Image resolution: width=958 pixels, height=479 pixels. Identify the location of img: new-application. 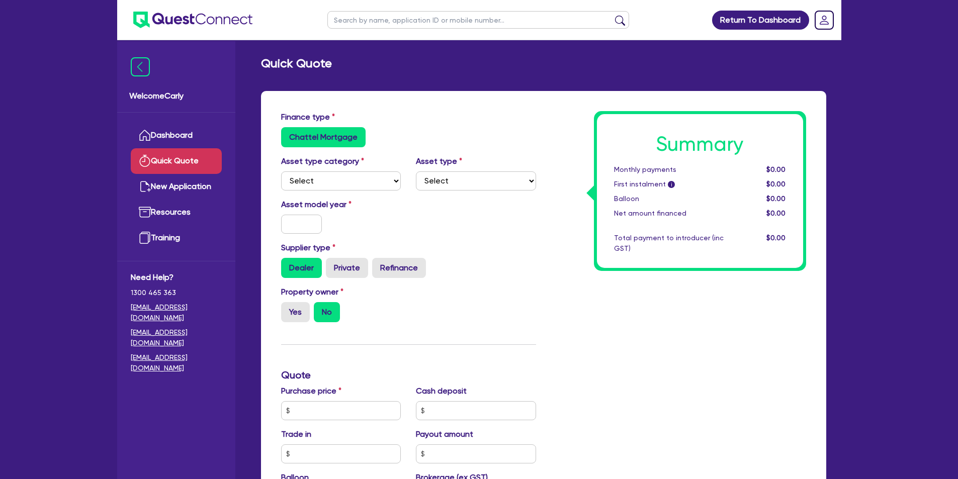
(145, 187).